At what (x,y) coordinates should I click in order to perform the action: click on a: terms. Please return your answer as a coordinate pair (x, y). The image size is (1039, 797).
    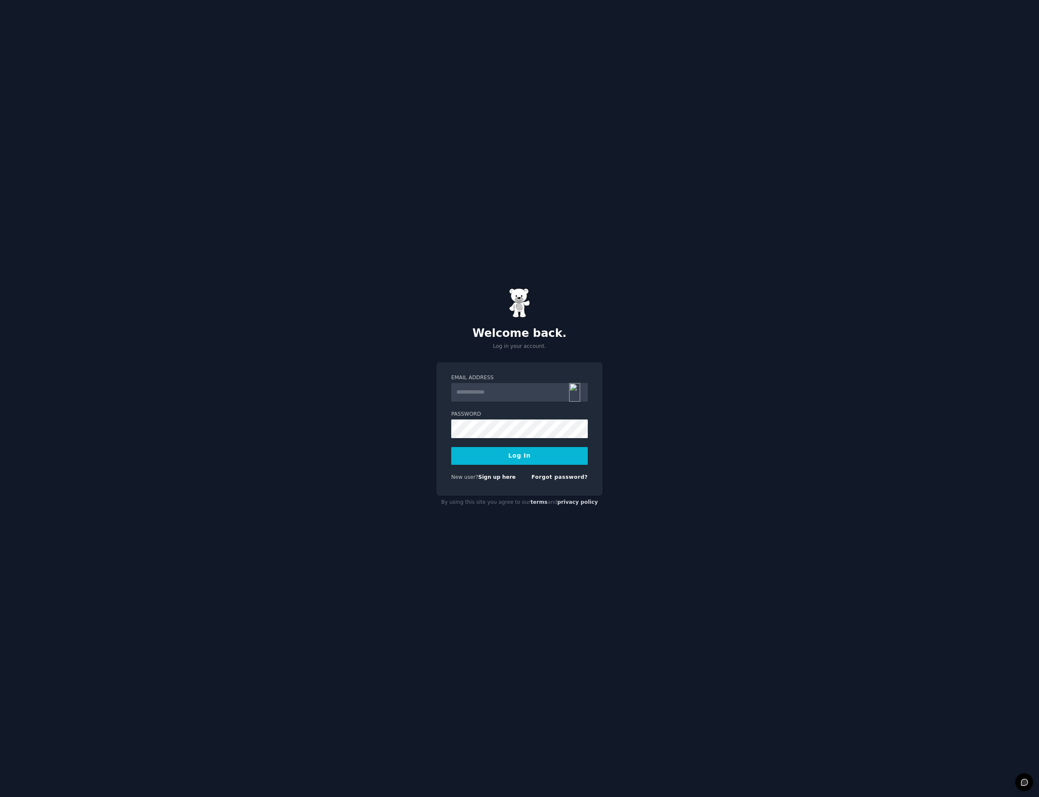
    Looking at the image, I should click on (539, 502).